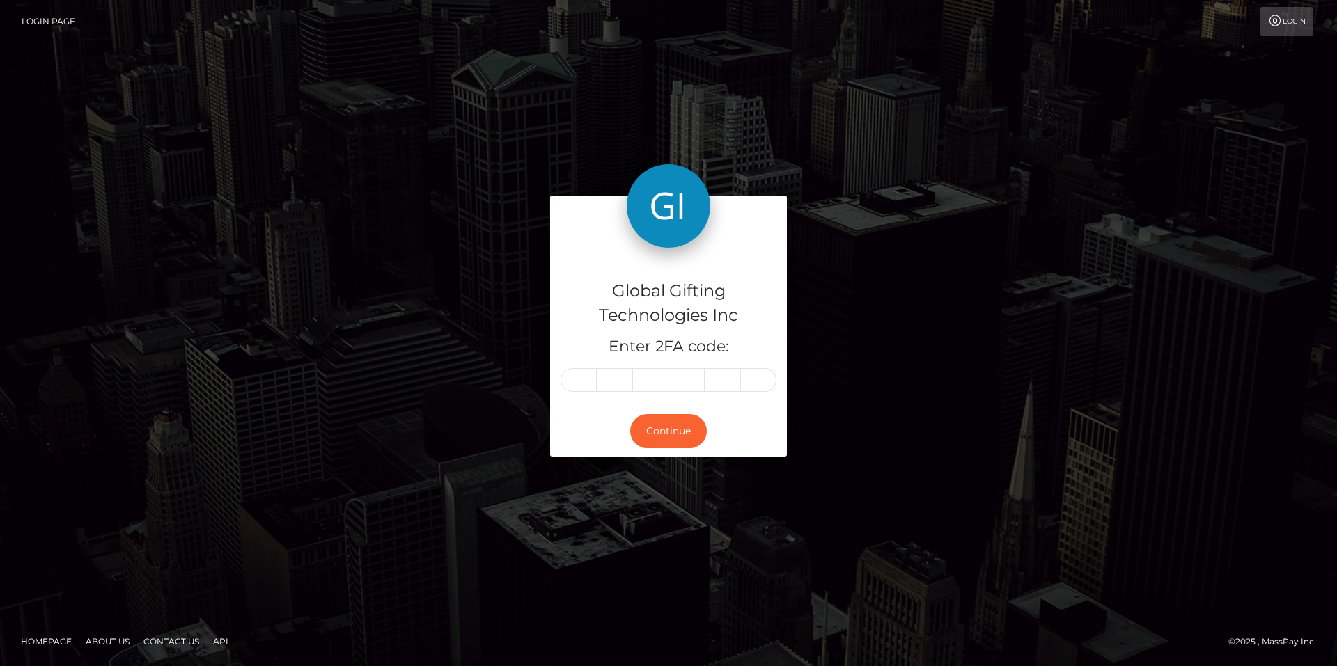 Image resolution: width=1337 pixels, height=666 pixels. I want to click on h4: Global Gifting Technologies Inc, so click(668, 304).